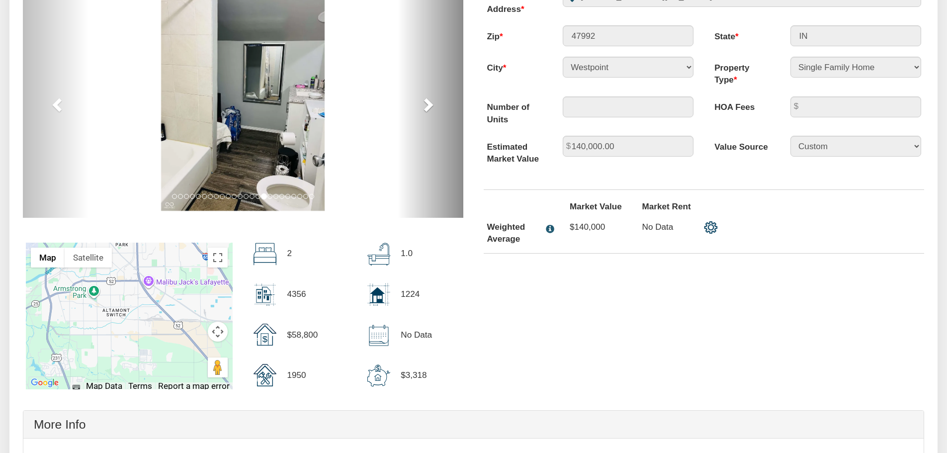  What do you see at coordinates (104, 386) in the screenshot?
I see `button: Map Data` at bounding box center [104, 386].